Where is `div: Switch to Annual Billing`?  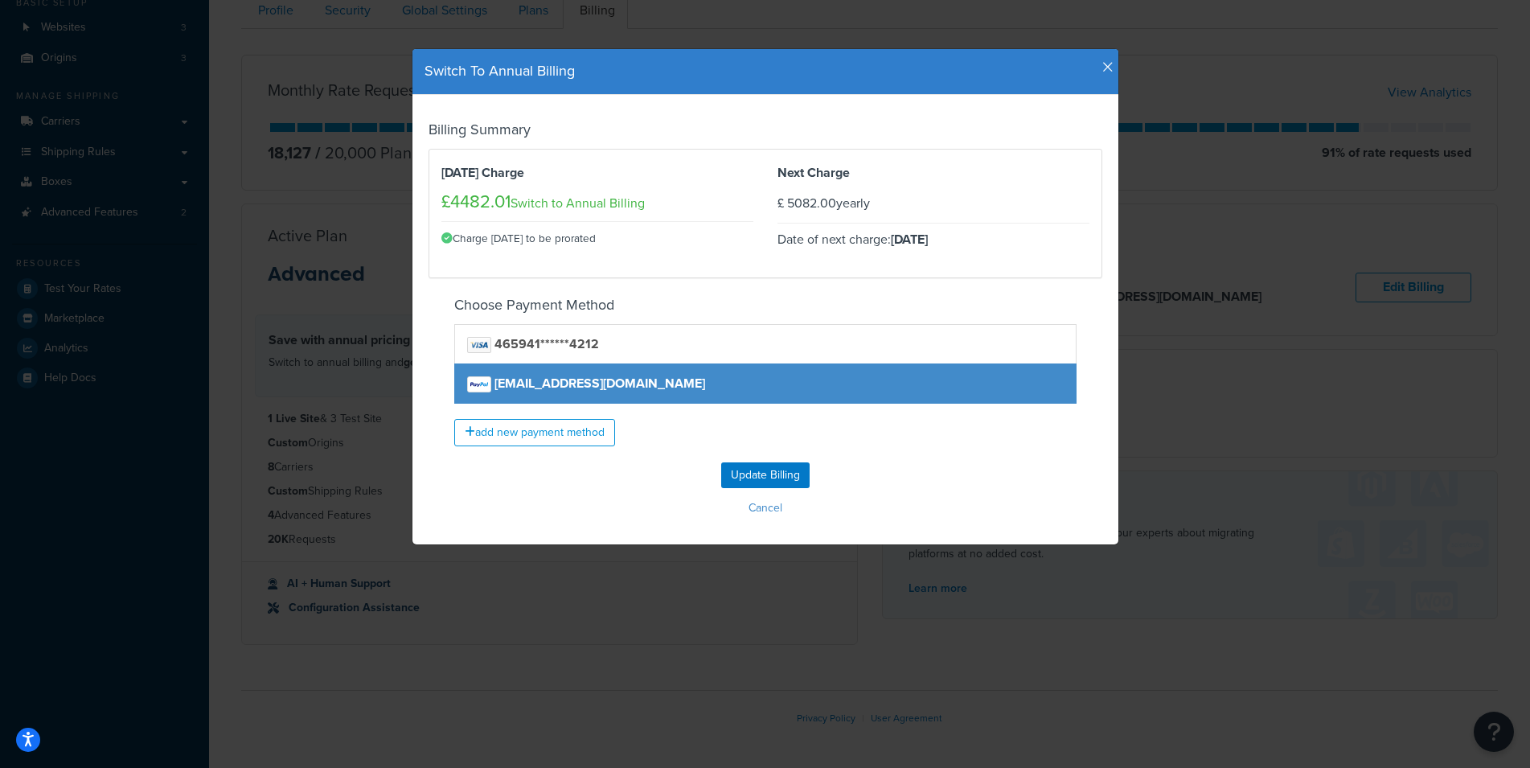 div: Switch to Annual Billing is located at coordinates (597, 200).